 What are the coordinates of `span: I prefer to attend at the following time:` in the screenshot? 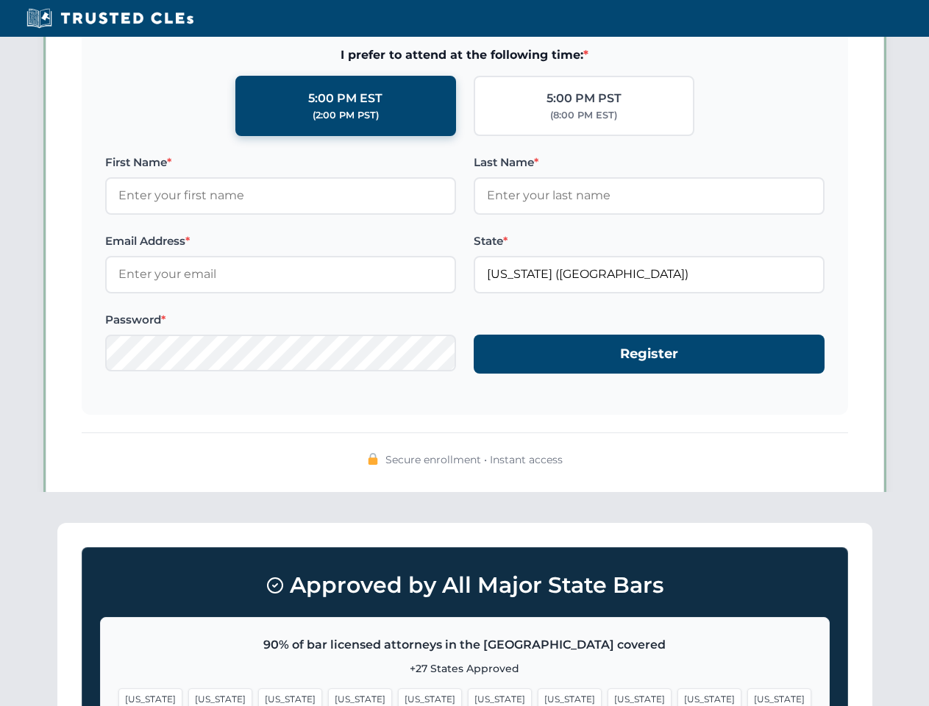 It's located at (465, 55).